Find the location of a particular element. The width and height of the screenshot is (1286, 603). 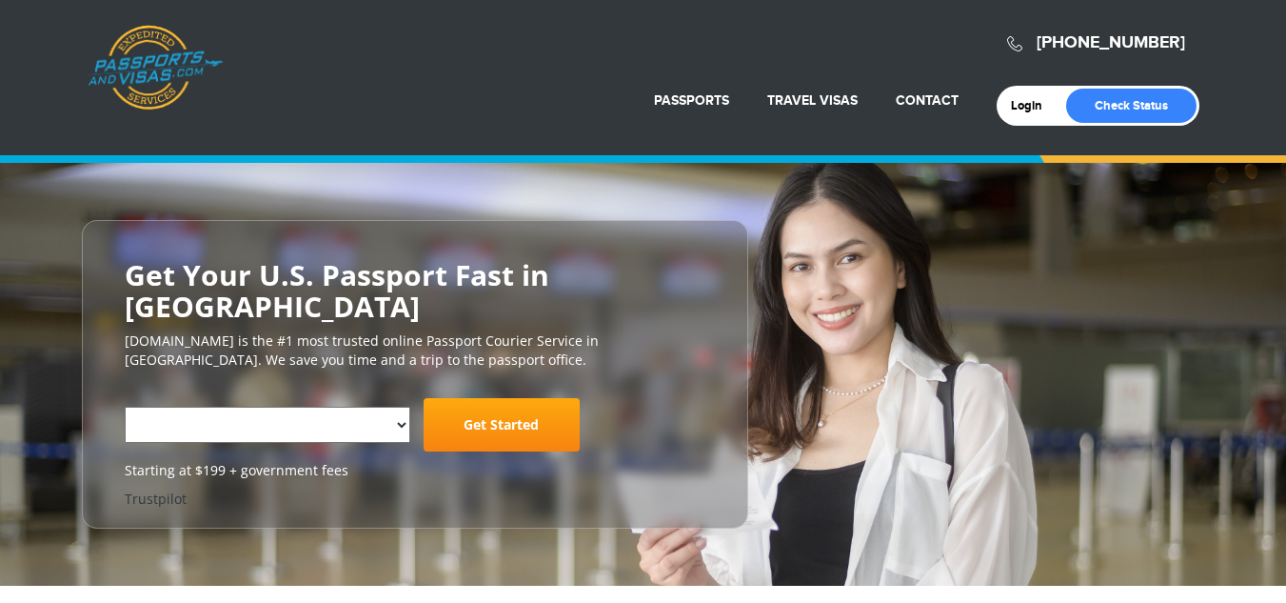

a: Travel Visas is located at coordinates (812, 100).